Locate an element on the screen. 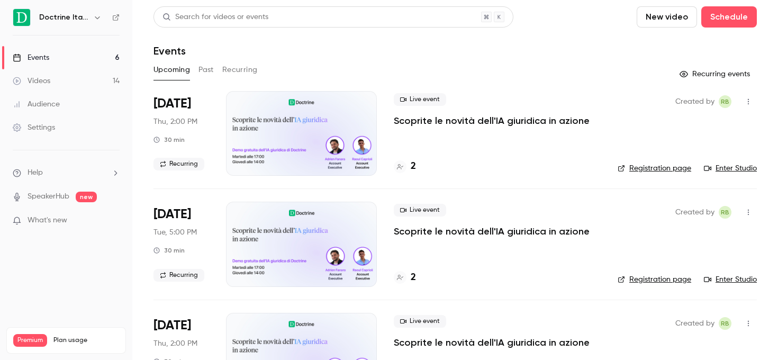  div: Sep 23 Tue, 5:00 PM (Europe/Paris) is located at coordinates (181, 244).